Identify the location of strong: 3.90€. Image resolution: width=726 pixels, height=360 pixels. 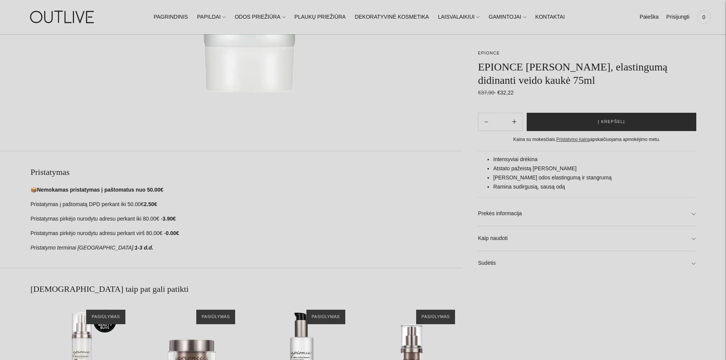
(169, 219).